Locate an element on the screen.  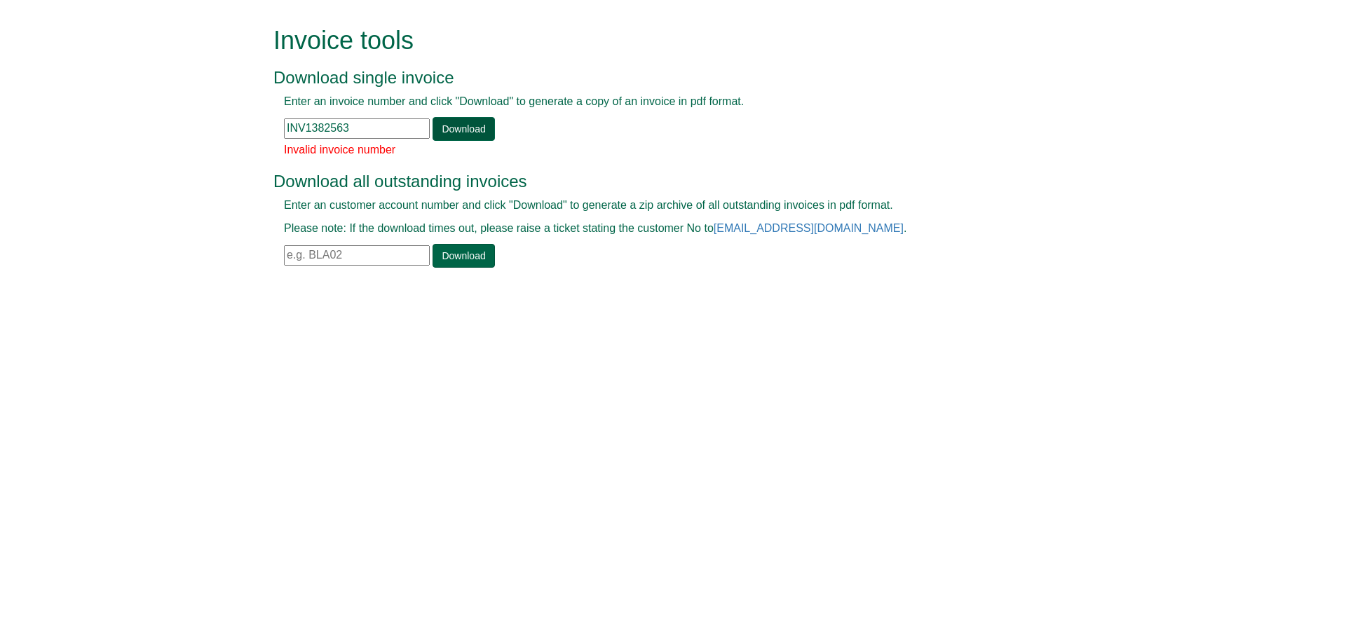
input: e.g. BLA02 is located at coordinates (357, 255).